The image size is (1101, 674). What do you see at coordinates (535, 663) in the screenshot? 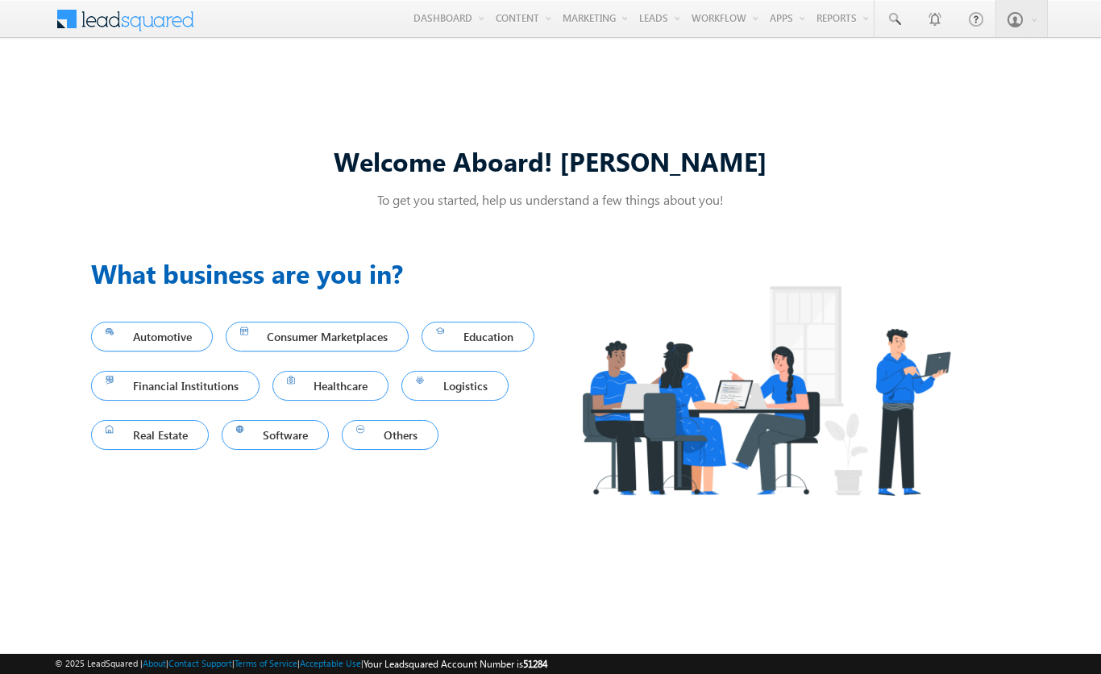
I see `span: 51284` at bounding box center [535, 663].